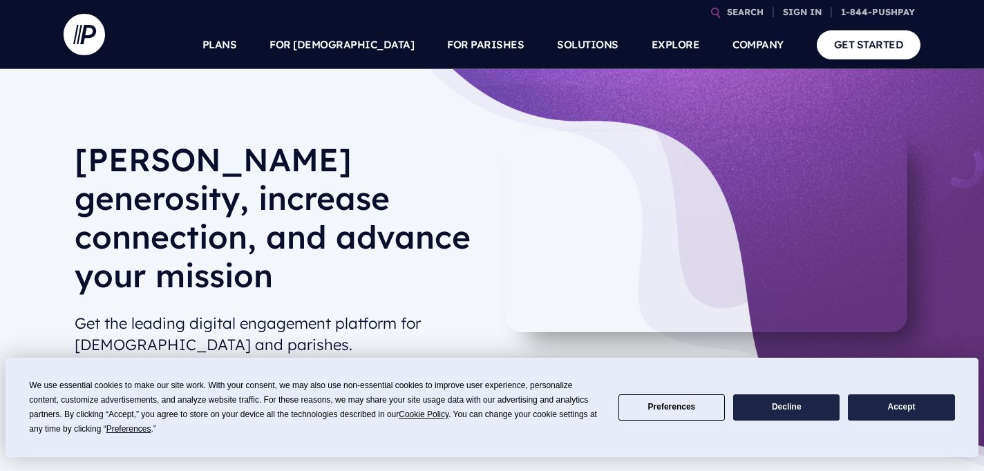 The width and height of the screenshot is (984, 471). Describe the element at coordinates (671, 408) in the screenshot. I see `button: Preferences` at that location.